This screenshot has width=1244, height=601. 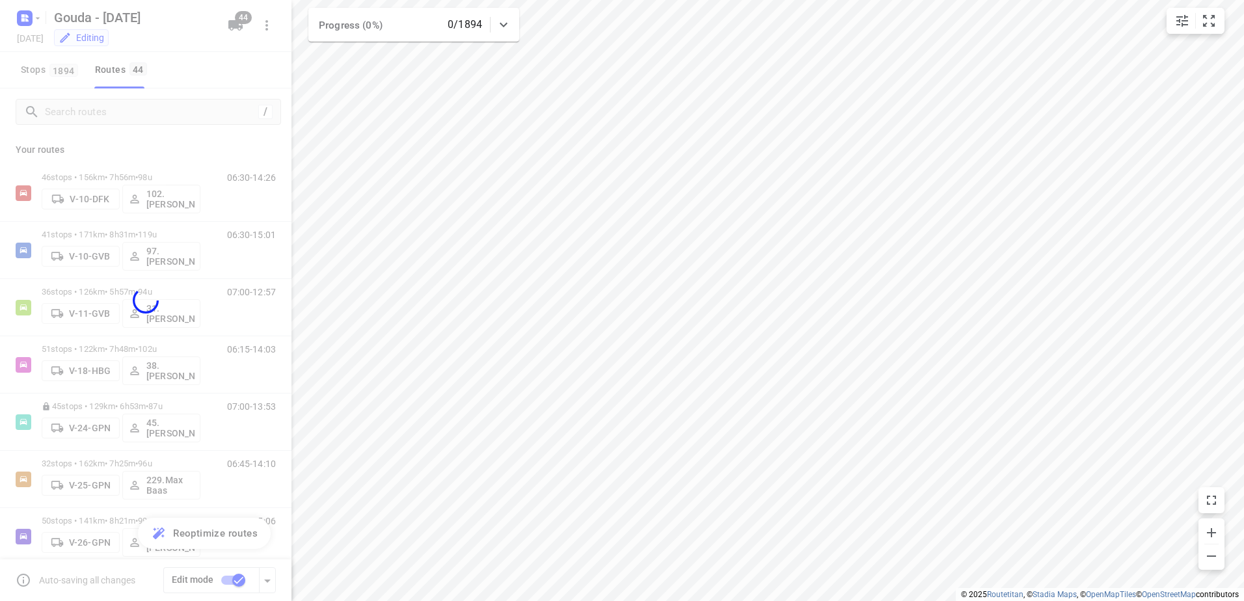 I want to click on a: OpenMapTiles, so click(x=1111, y=595).